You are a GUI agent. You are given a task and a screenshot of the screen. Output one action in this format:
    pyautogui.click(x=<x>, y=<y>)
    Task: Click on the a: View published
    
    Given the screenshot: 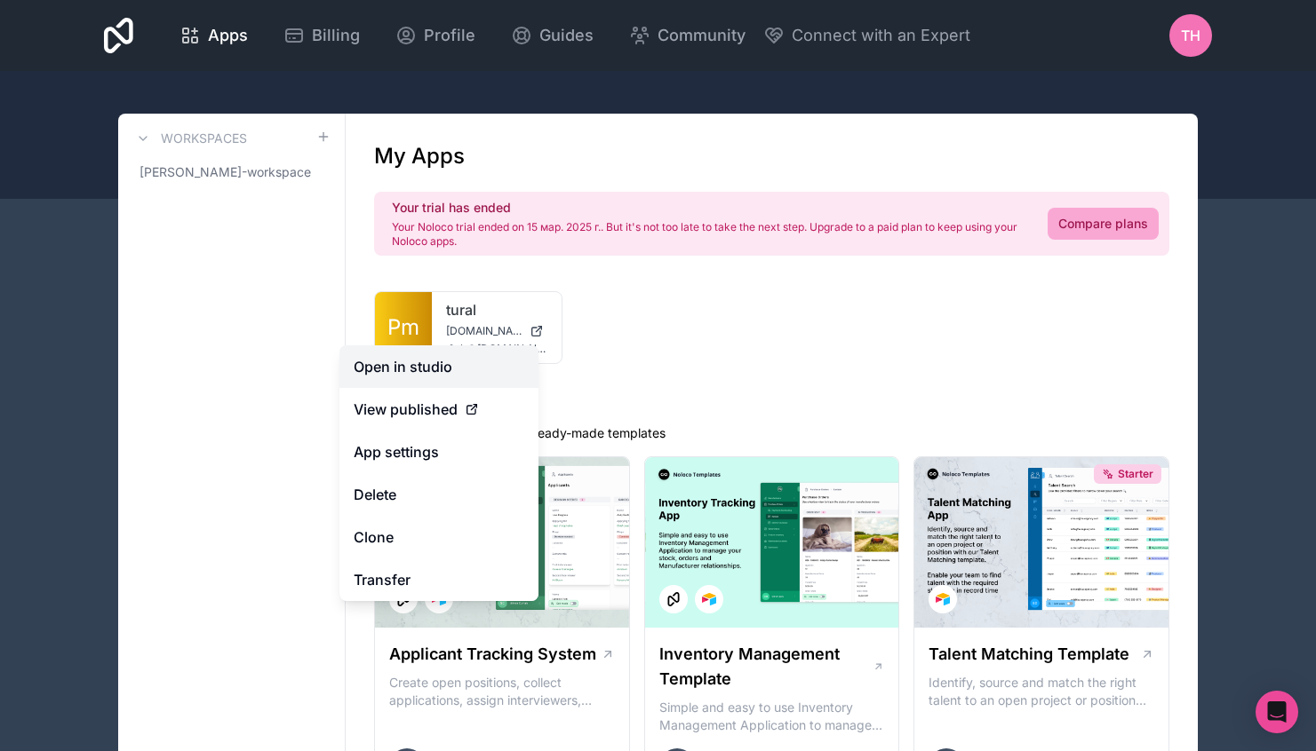 What is the action you would take?
    pyautogui.click(x=439, y=410)
    